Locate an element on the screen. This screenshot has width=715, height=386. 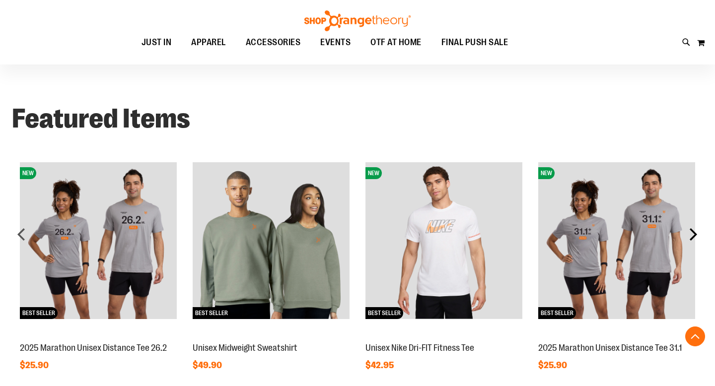
img: 2025 Marathon Unisex Distance Tee 26.2 is located at coordinates (98, 241).